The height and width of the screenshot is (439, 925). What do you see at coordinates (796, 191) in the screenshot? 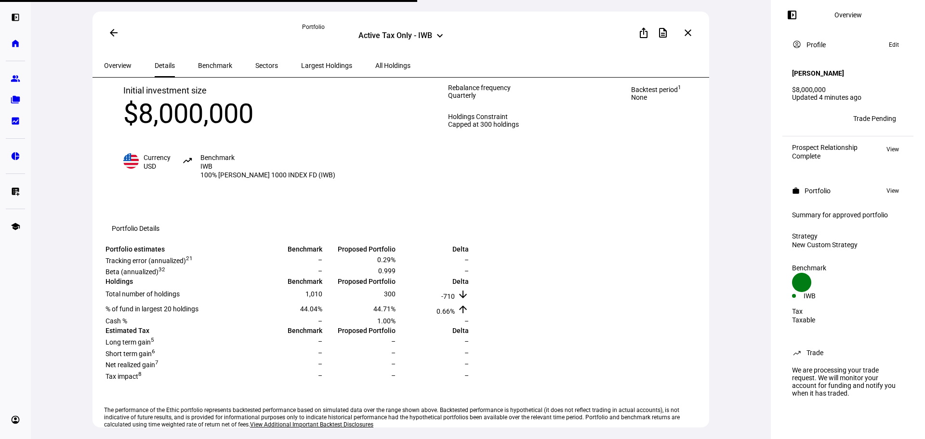
I see `mat-icon: work` at bounding box center [796, 191].